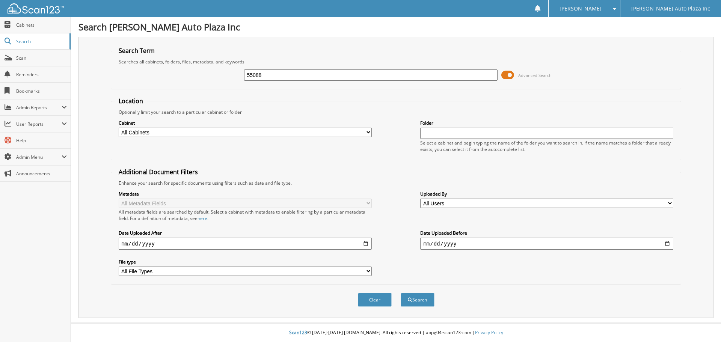 The image size is (721, 342). What do you see at coordinates (547, 123) in the screenshot?
I see `label: Folder` at bounding box center [547, 123].